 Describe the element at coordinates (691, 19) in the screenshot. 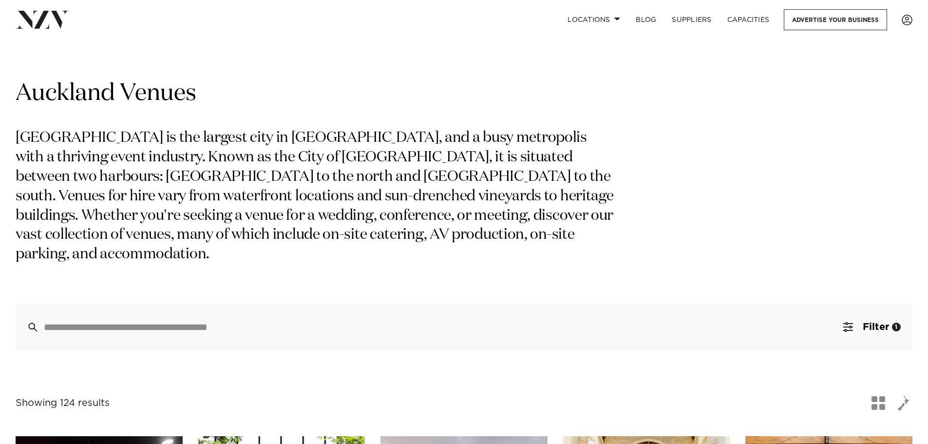

I see `a: SUPPLIERS` at that location.